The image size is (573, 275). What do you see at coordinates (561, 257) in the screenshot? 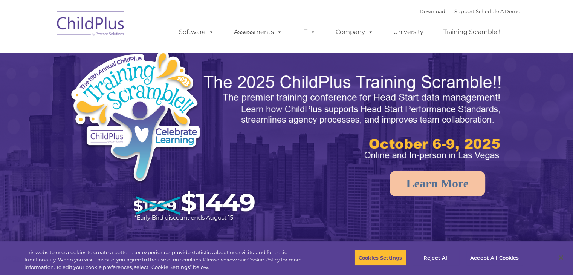
I see `button: Close` at bounding box center [561, 257].